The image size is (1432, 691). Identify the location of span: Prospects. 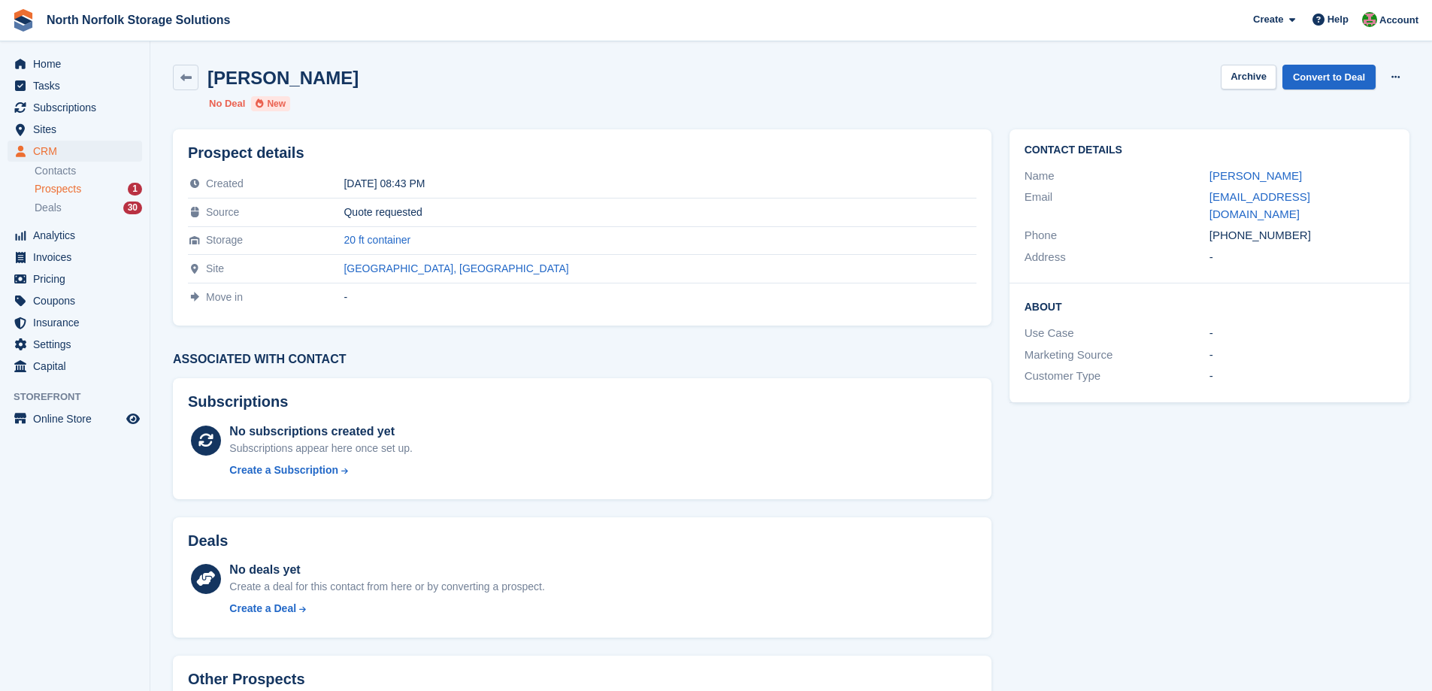
(58, 189).